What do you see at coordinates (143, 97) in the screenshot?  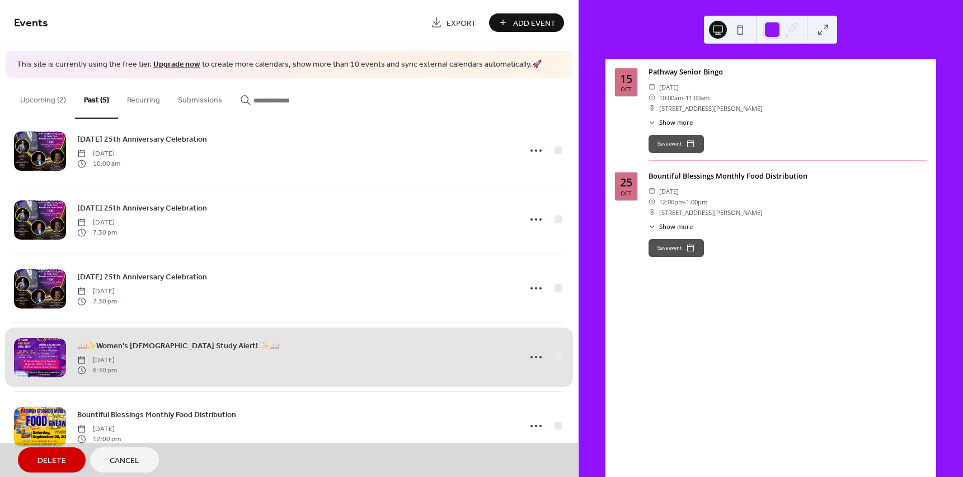 I see `button: Recurring` at bounding box center [143, 97].